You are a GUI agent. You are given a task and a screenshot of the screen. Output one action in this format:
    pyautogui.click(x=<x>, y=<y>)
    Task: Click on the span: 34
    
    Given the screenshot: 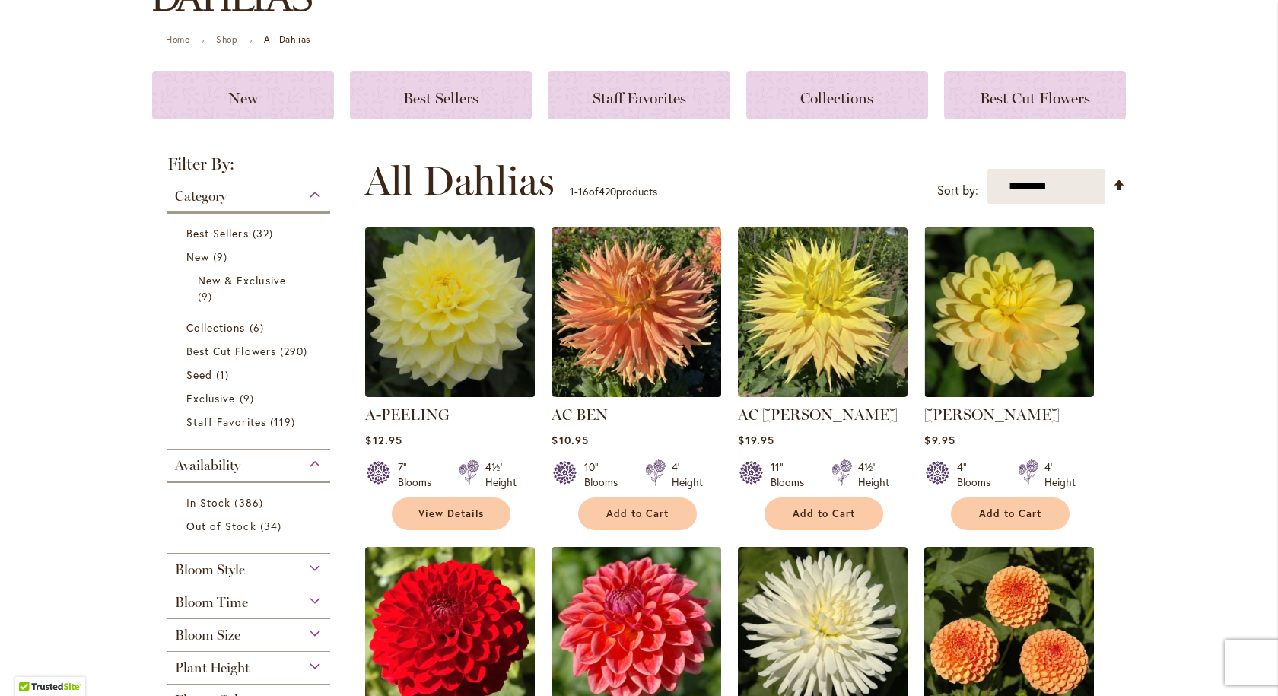 What is the action you would take?
    pyautogui.click(x=272, y=526)
    